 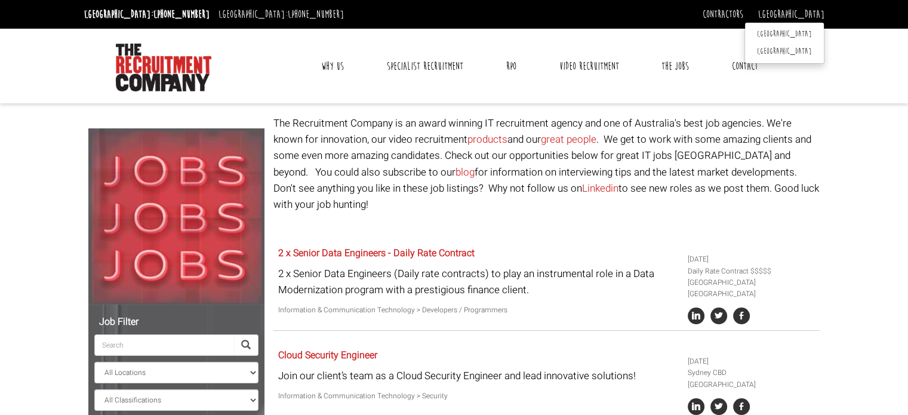 What do you see at coordinates (164, 67) in the screenshot?
I see `img: The Recruitment Company` at bounding box center [164, 67].